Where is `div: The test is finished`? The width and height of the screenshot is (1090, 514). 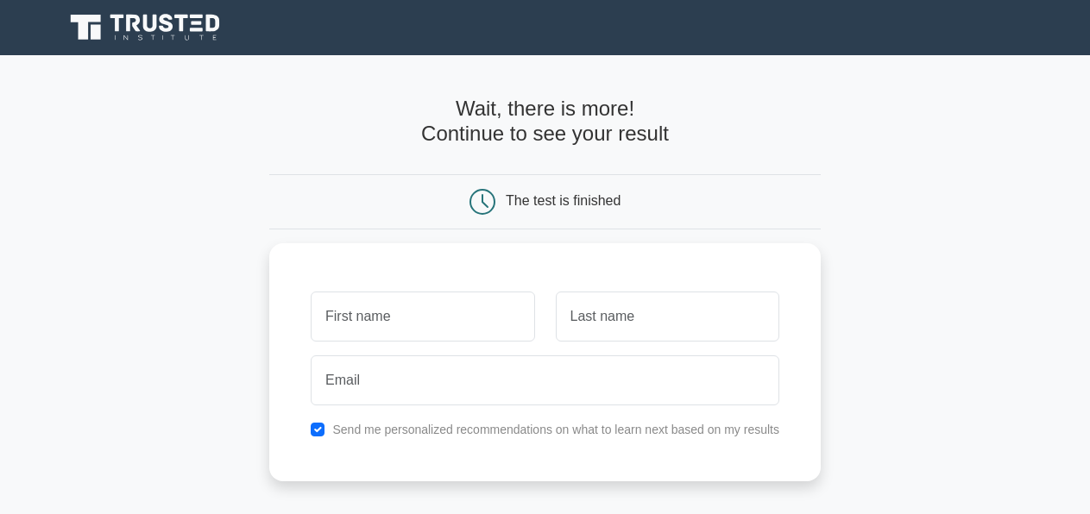 div: The test is finished is located at coordinates (562, 200).